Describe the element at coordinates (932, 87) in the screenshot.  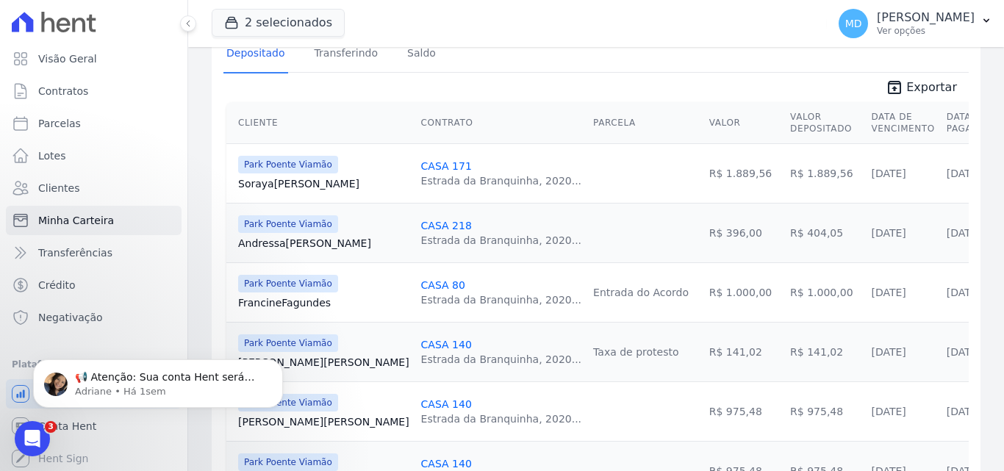
I see `span: Exportar` at that location.